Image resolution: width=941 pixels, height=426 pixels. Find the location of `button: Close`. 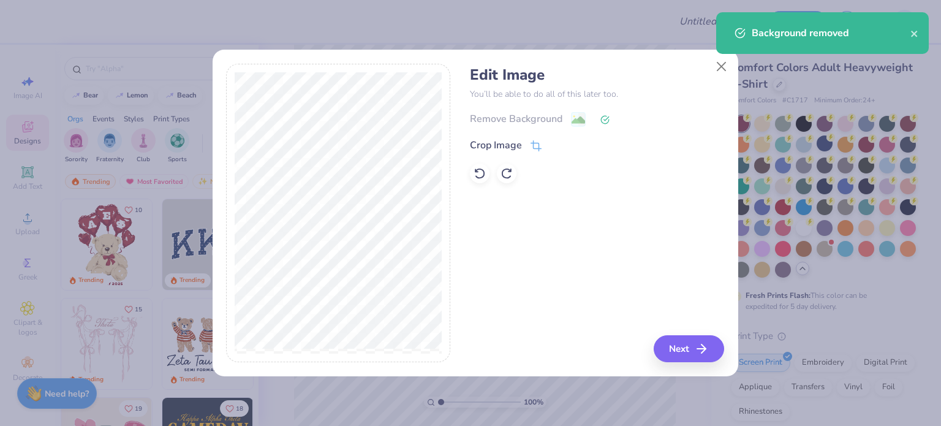

button: Close is located at coordinates (721, 67).